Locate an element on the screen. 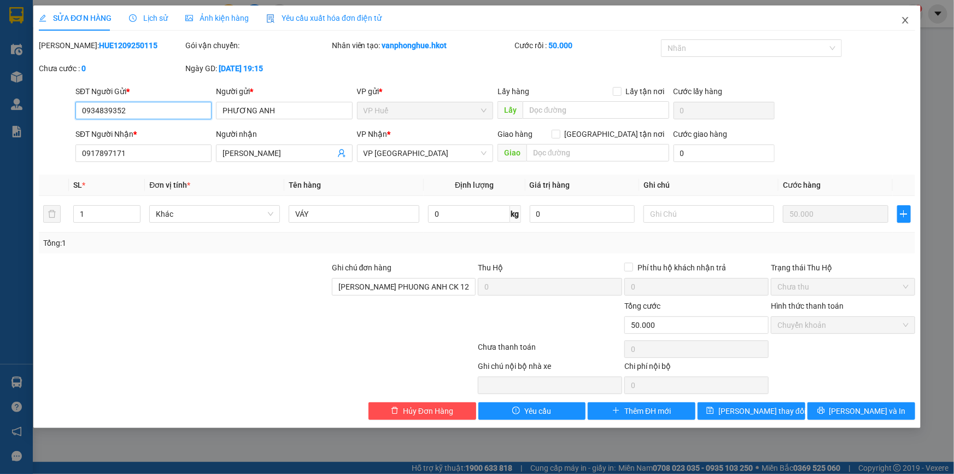 The height and width of the screenshot is (474, 954). span: printer is located at coordinates (821, 411).